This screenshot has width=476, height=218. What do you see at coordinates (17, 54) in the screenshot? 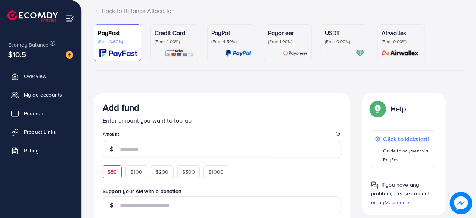
I see `span: $10.5` at bounding box center [17, 54].